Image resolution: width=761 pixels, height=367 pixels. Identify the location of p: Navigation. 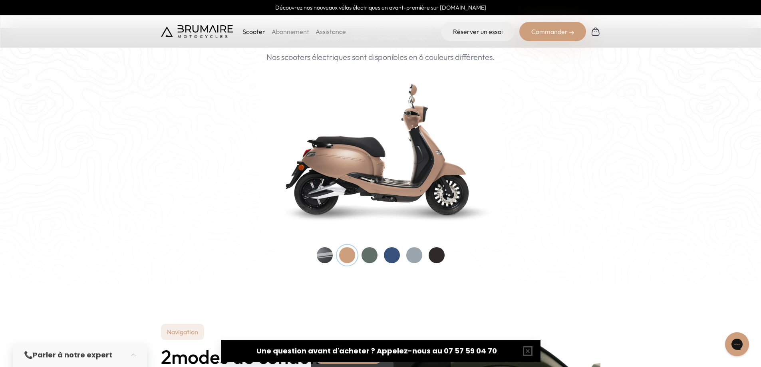
(182, 332).